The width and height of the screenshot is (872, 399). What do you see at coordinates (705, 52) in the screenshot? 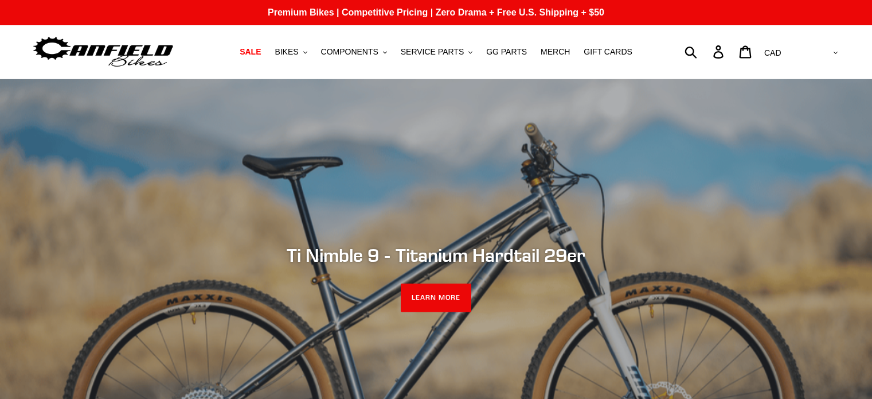
I see `input: Search` at bounding box center [705, 52].